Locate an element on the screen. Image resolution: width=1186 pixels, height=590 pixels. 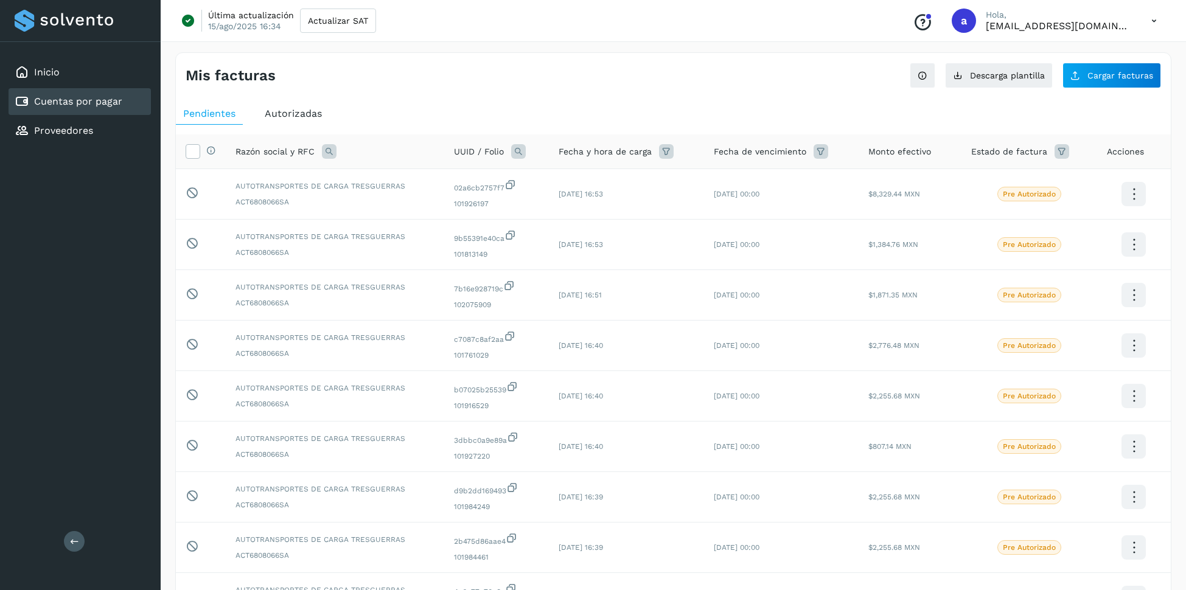
span: Autorizadas is located at coordinates (293, 113).